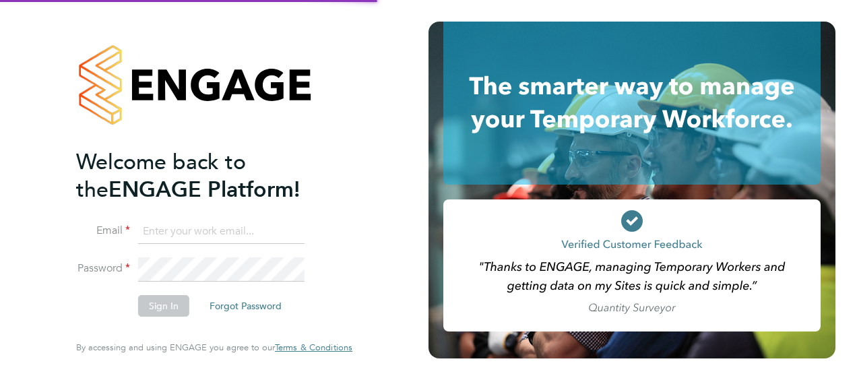 This screenshot has height=380, width=857. I want to click on h2: ENGAGE Platform!, so click(207, 176).